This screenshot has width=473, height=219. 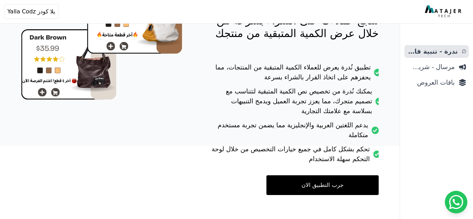 I want to click on img: MatajerTech Logo, so click(x=444, y=12).